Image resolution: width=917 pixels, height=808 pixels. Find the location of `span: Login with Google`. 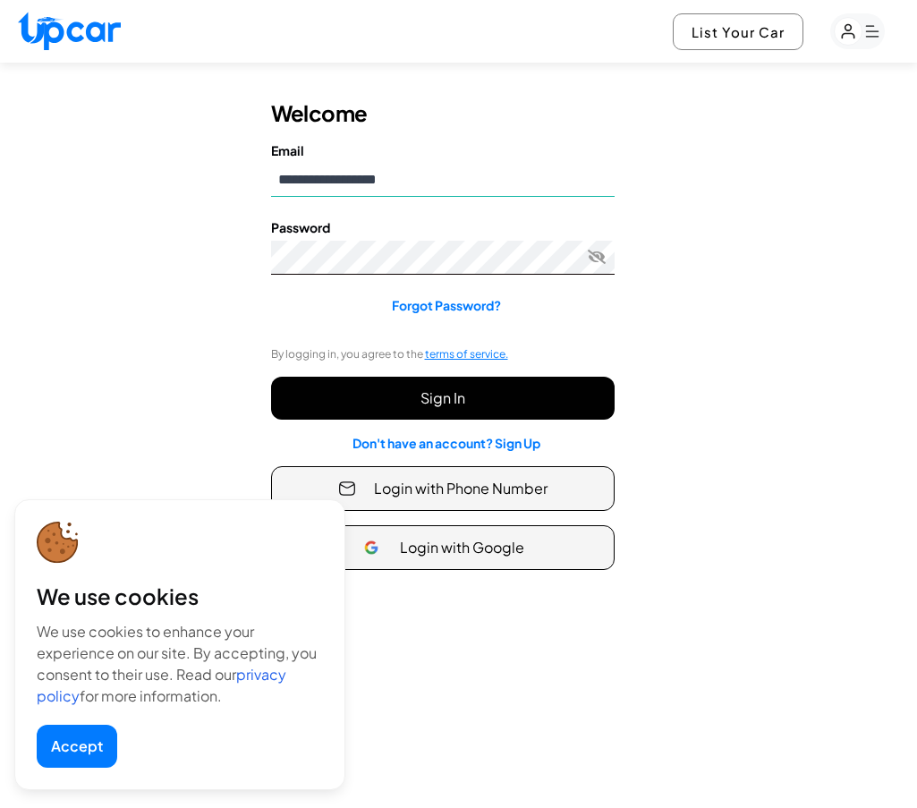

span: Login with Google is located at coordinates (462, 548).